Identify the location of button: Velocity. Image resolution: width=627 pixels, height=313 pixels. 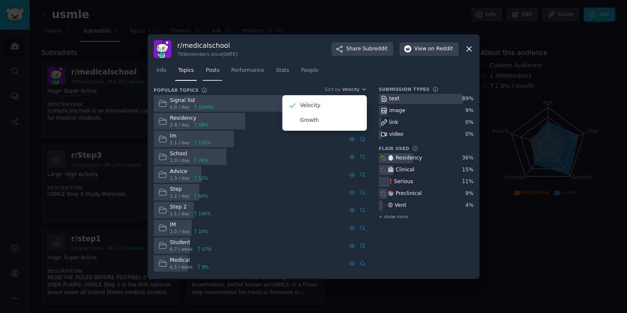
(354, 89).